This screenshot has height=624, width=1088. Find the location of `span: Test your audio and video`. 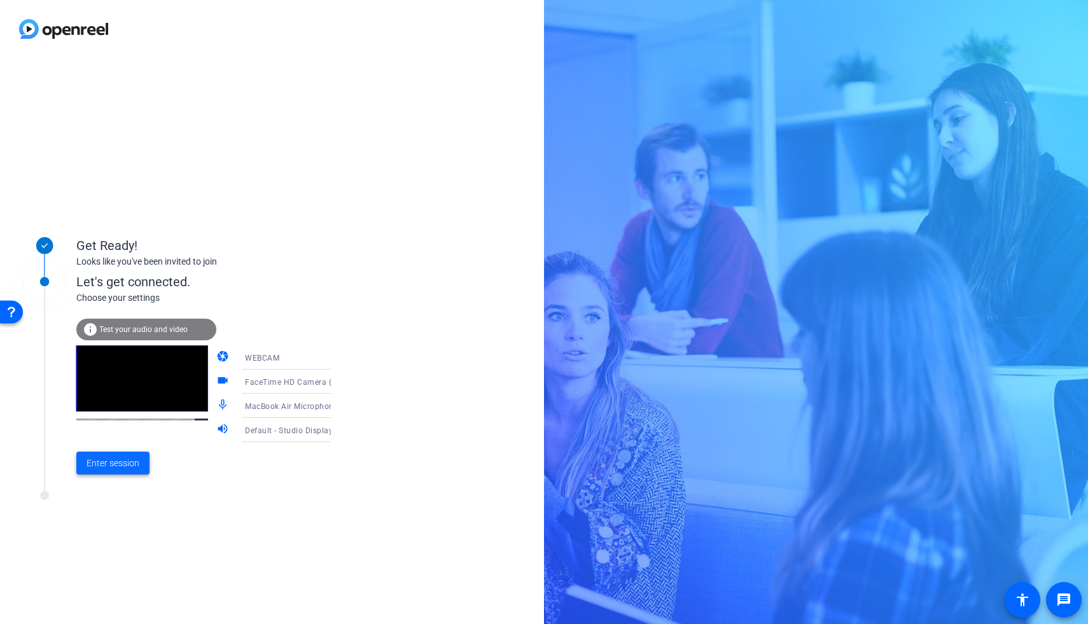

span: Test your audio and video is located at coordinates (143, 330).